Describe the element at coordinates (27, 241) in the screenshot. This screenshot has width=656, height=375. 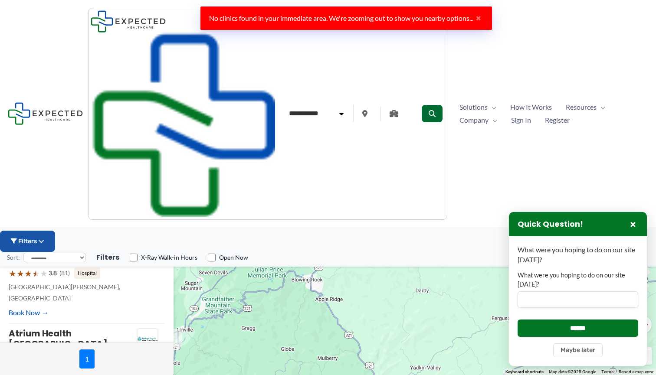
I see `span: Filters` at that location.